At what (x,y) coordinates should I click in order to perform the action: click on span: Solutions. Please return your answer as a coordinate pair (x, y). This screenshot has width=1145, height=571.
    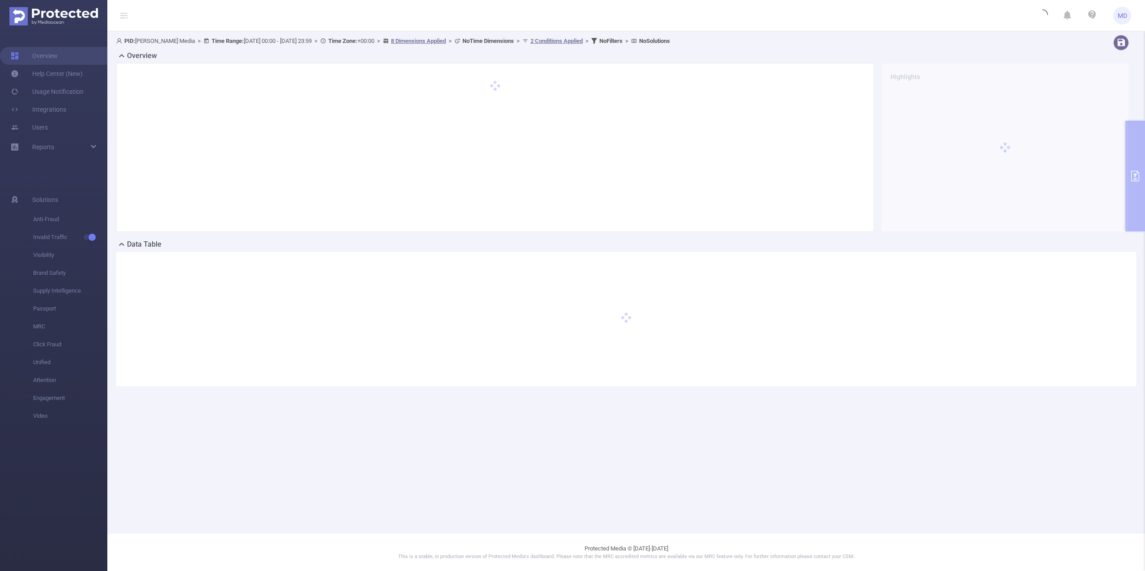
    Looking at the image, I should click on (45, 200).